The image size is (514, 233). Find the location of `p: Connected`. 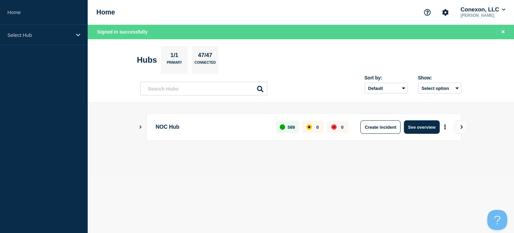

p: Connected is located at coordinates (205, 64).